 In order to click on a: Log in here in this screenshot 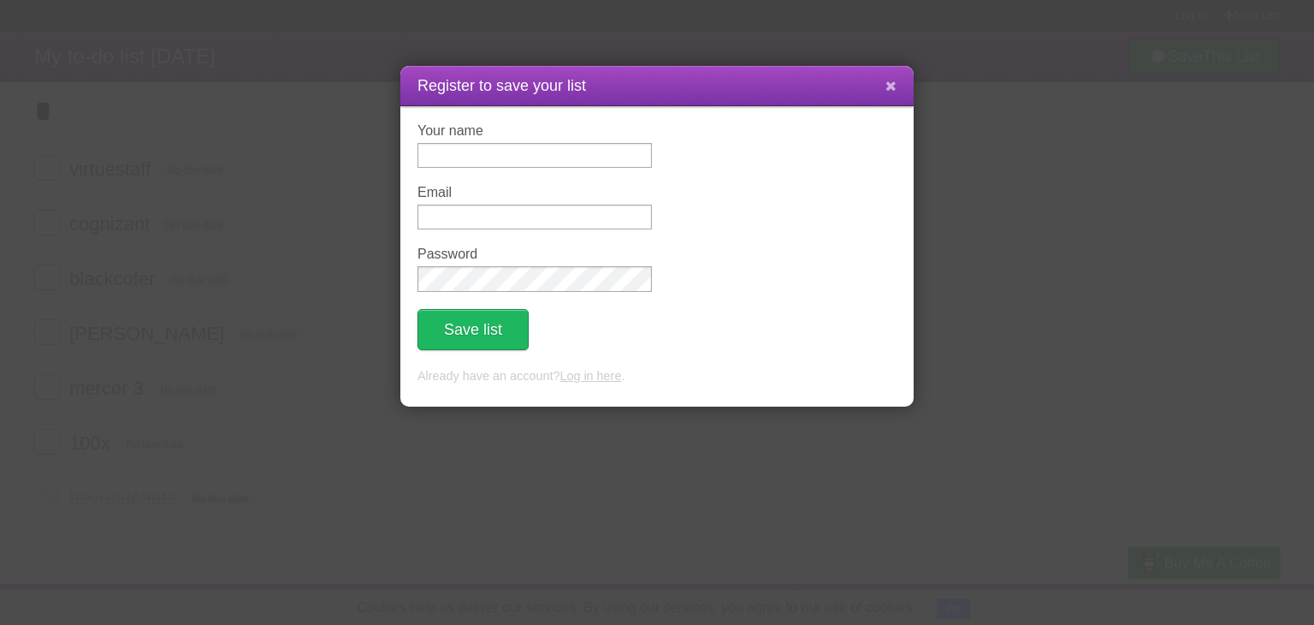, I will do `click(590, 376)`.